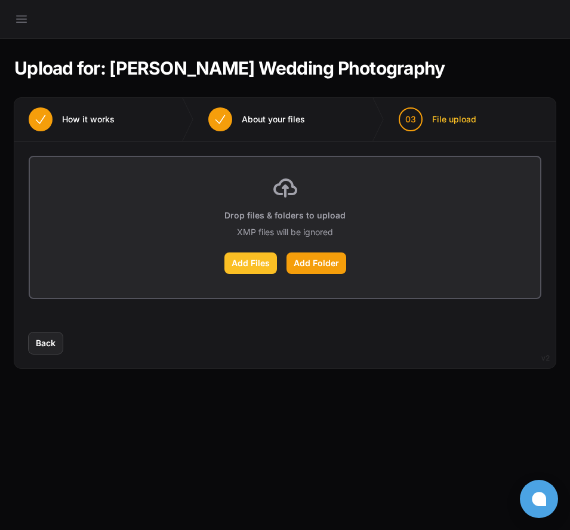 The image size is (570, 530). I want to click on button: Open chat window, so click(539, 499).